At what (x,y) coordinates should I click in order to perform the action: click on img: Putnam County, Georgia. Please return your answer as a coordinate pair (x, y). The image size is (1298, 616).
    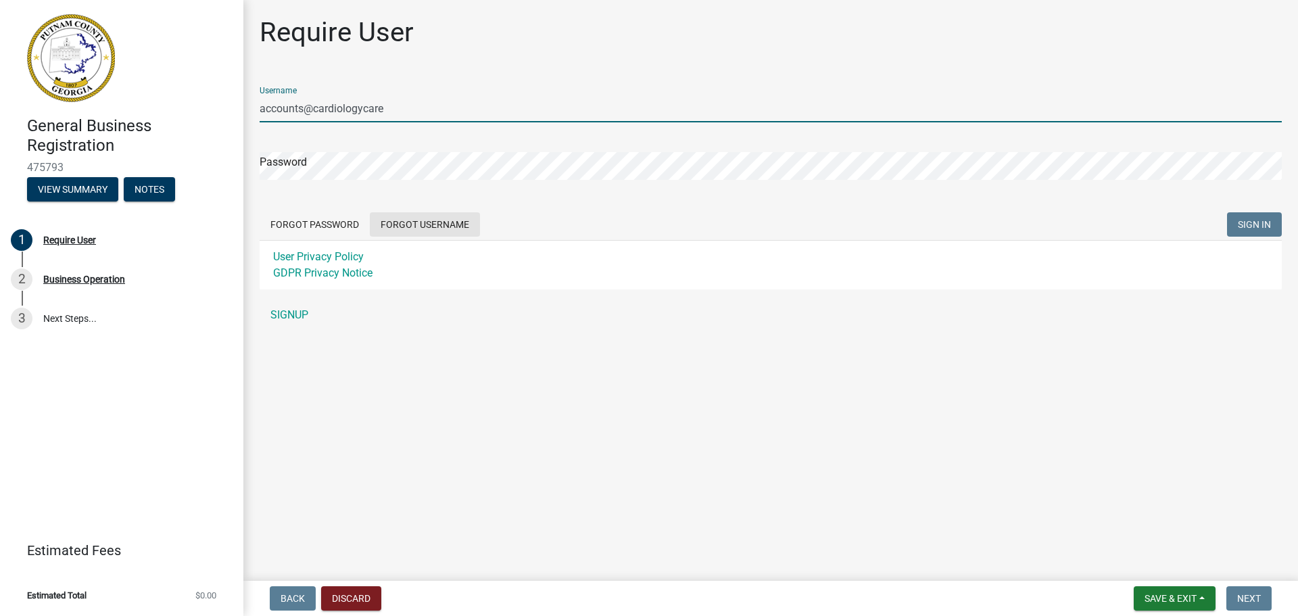
    Looking at the image, I should click on (71, 58).